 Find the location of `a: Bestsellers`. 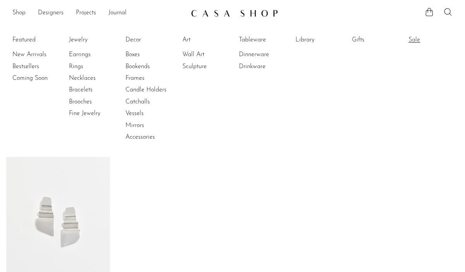

a: Bestsellers is located at coordinates (41, 67).